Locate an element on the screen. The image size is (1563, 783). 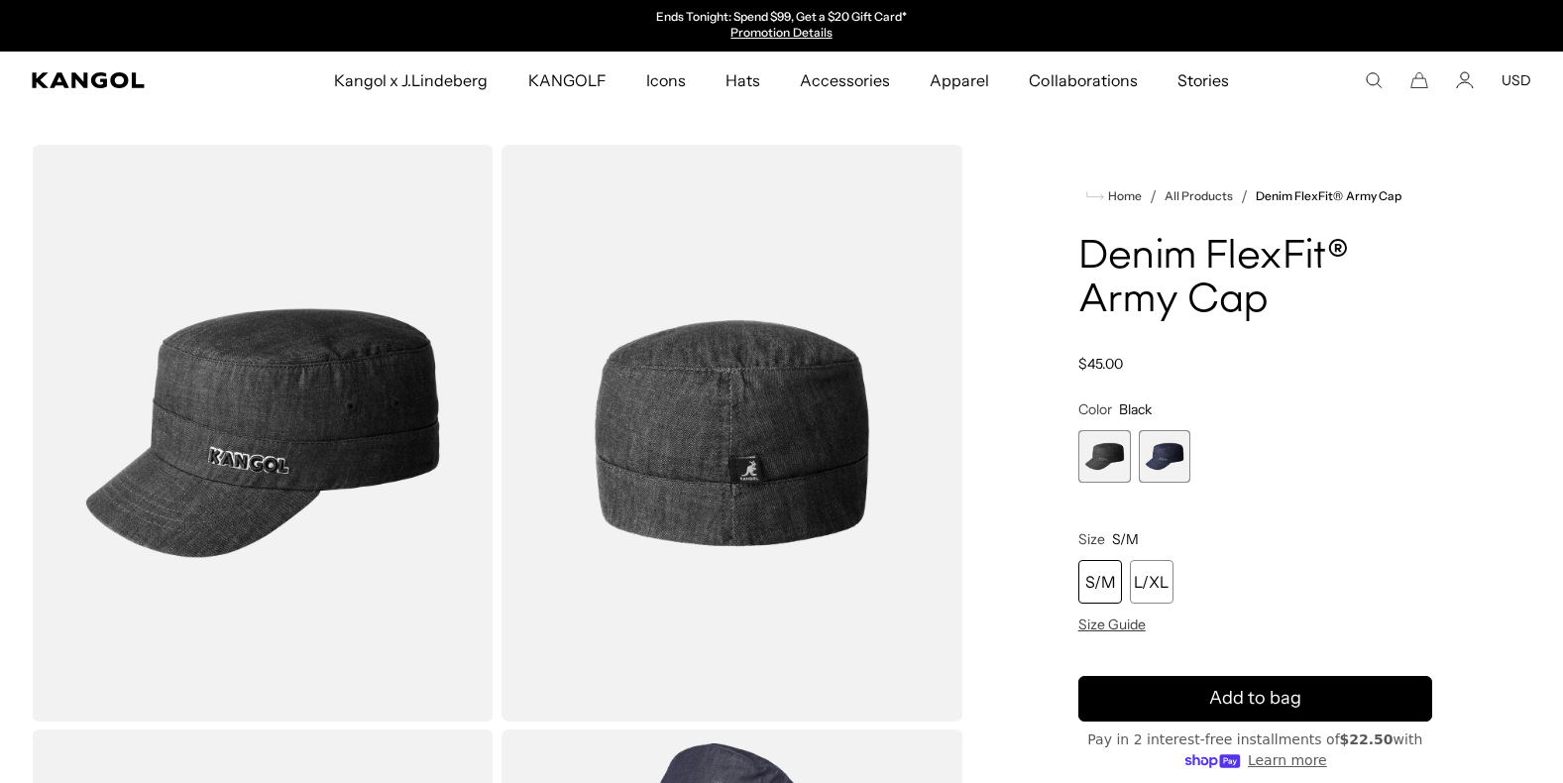
a: Accessories is located at coordinates (845, 80).